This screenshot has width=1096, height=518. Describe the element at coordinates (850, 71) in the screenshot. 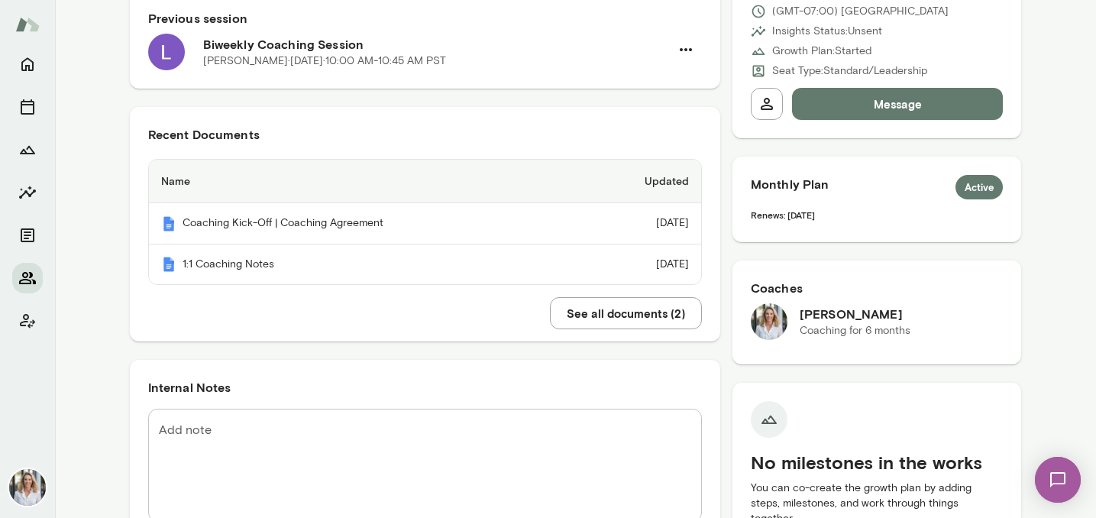

I see `p: Seat Type: Standard/Leadership` at that location.